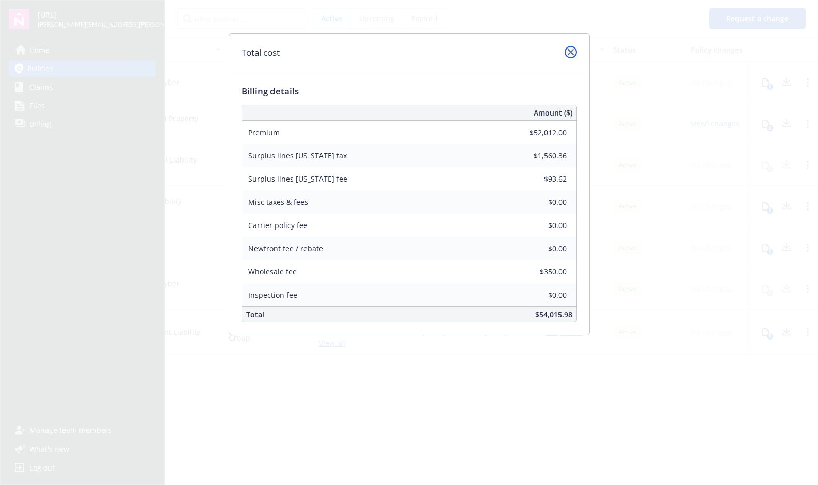  Describe the element at coordinates (571, 52) in the screenshot. I see `a: close` at that location.